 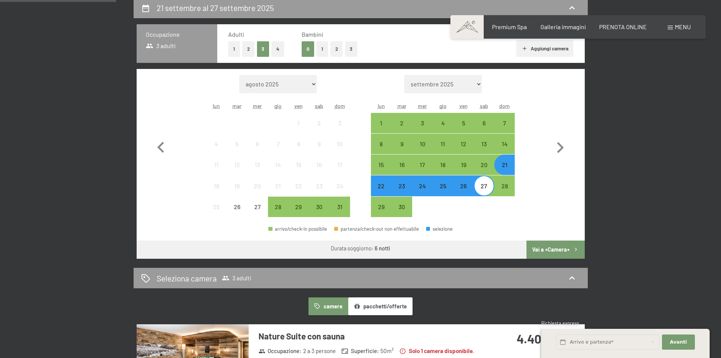 What do you see at coordinates (678, 342) in the screenshot?
I see `span: Avanti` at bounding box center [678, 342].